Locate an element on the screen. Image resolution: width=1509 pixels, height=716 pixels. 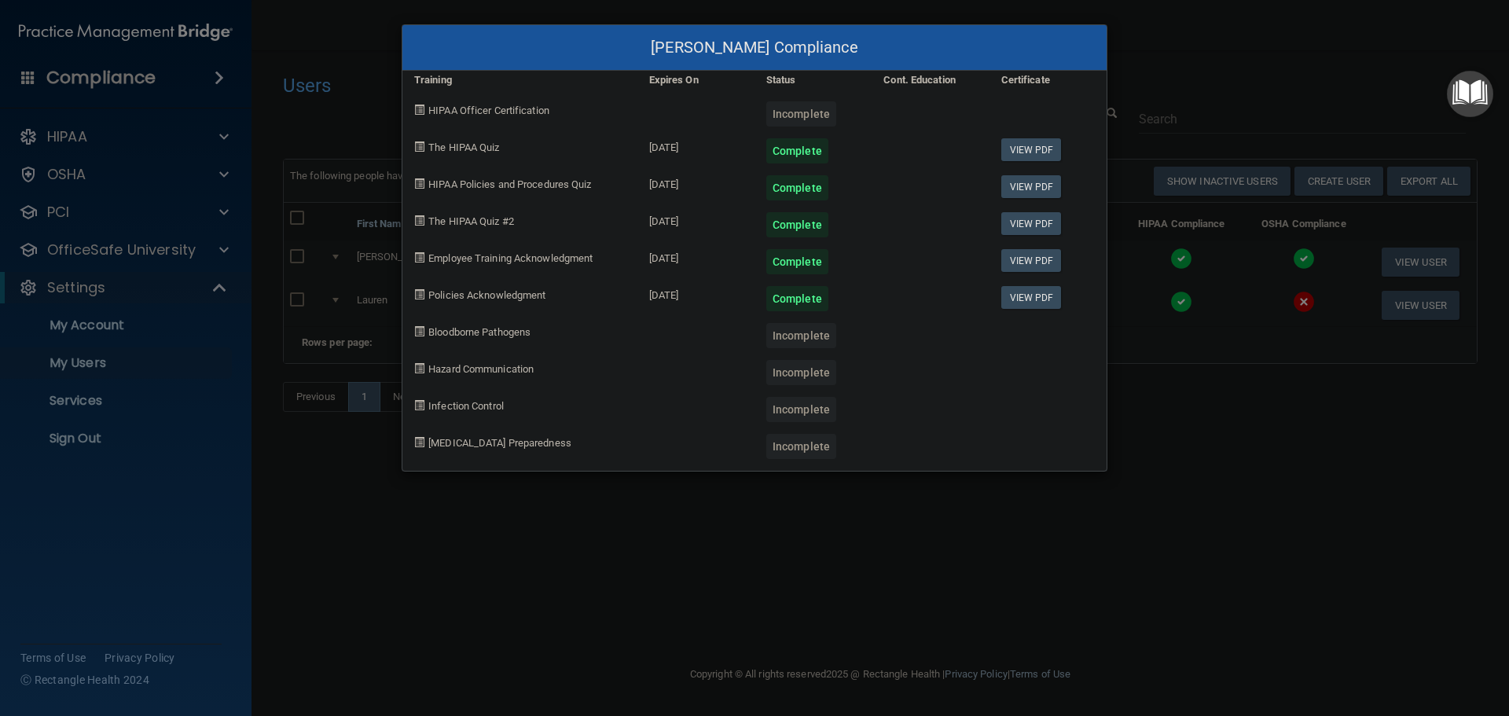
span: Infection Control is located at coordinates (466, 406).